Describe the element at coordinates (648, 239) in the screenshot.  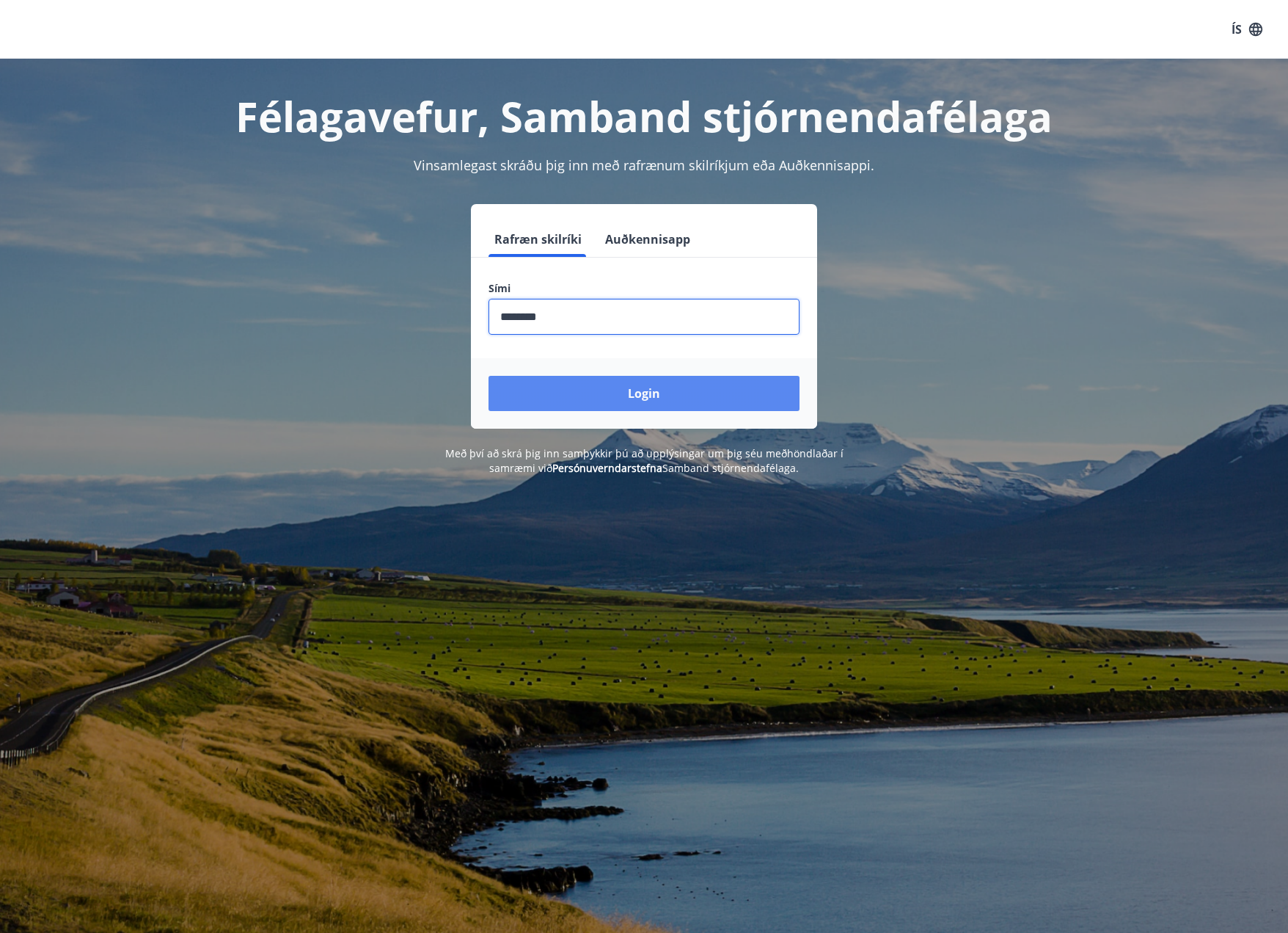
I see `button: Auðkennisapp` at that location.